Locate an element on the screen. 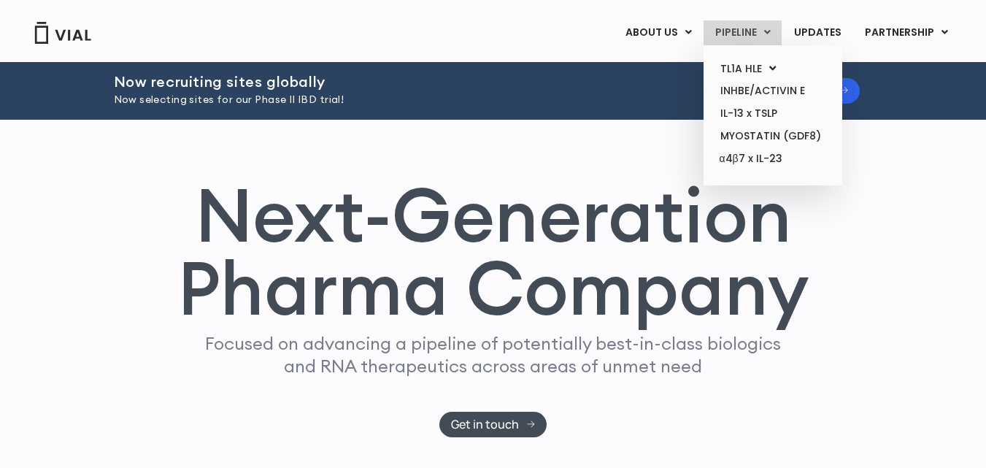 The width and height of the screenshot is (986, 468). a: INHBE/ACTIVIN E is located at coordinates (772, 90).